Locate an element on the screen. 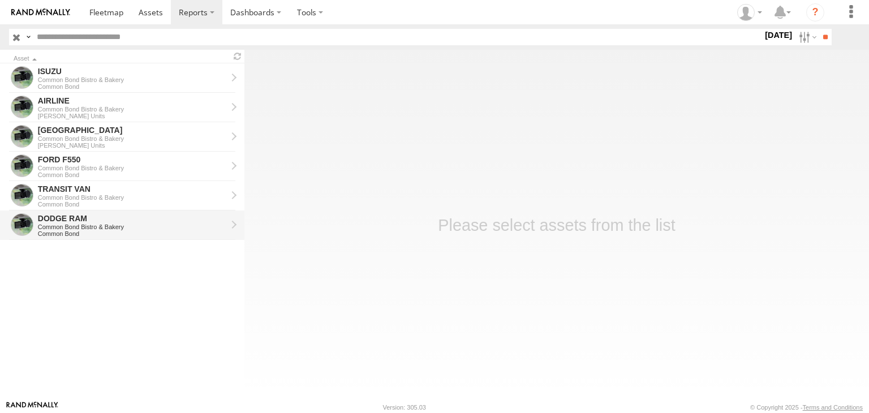 Image resolution: width=869 pixels, height=413 pixels. div: © Copyright 2025 - is located at coordinates (806, 407).